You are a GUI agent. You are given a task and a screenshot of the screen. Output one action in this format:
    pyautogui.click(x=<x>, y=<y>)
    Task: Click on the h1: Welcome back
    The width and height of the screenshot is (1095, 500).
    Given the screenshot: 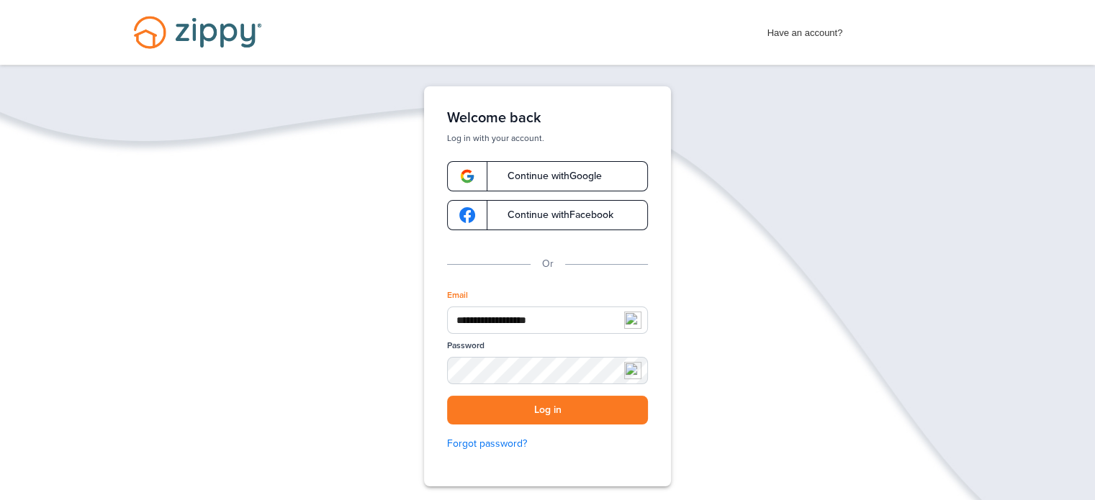 What is the action you would take?
    pyautogui.click(x=547, y=118)
    